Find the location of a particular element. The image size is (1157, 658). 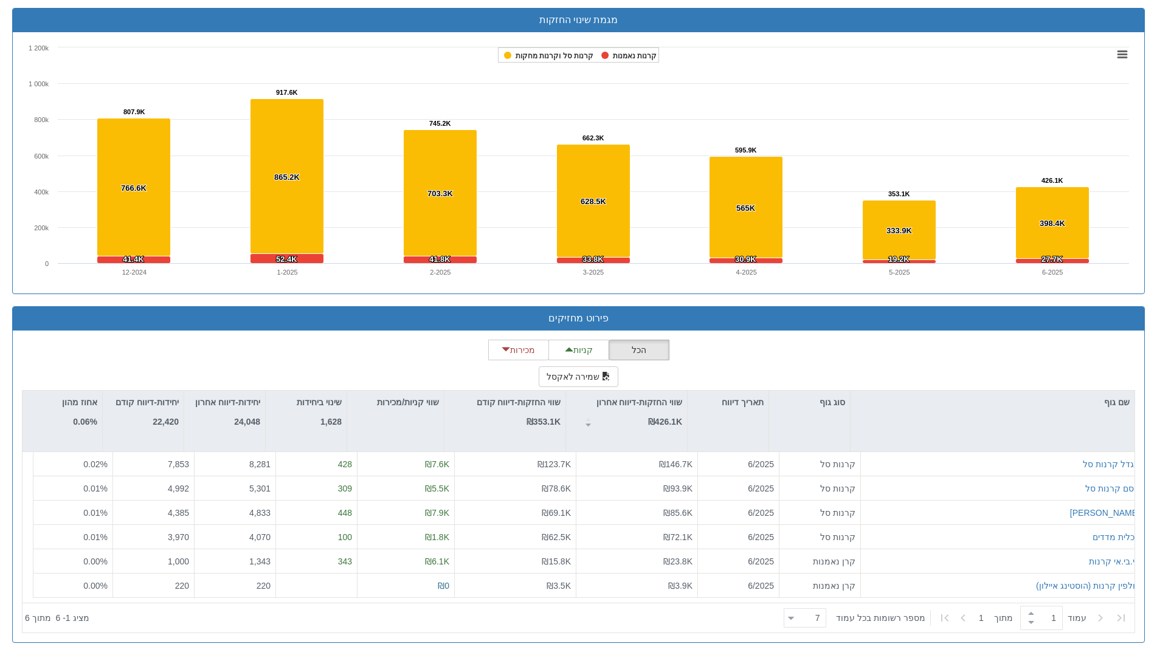

button: מכירות is located at coordinates (518, 350).